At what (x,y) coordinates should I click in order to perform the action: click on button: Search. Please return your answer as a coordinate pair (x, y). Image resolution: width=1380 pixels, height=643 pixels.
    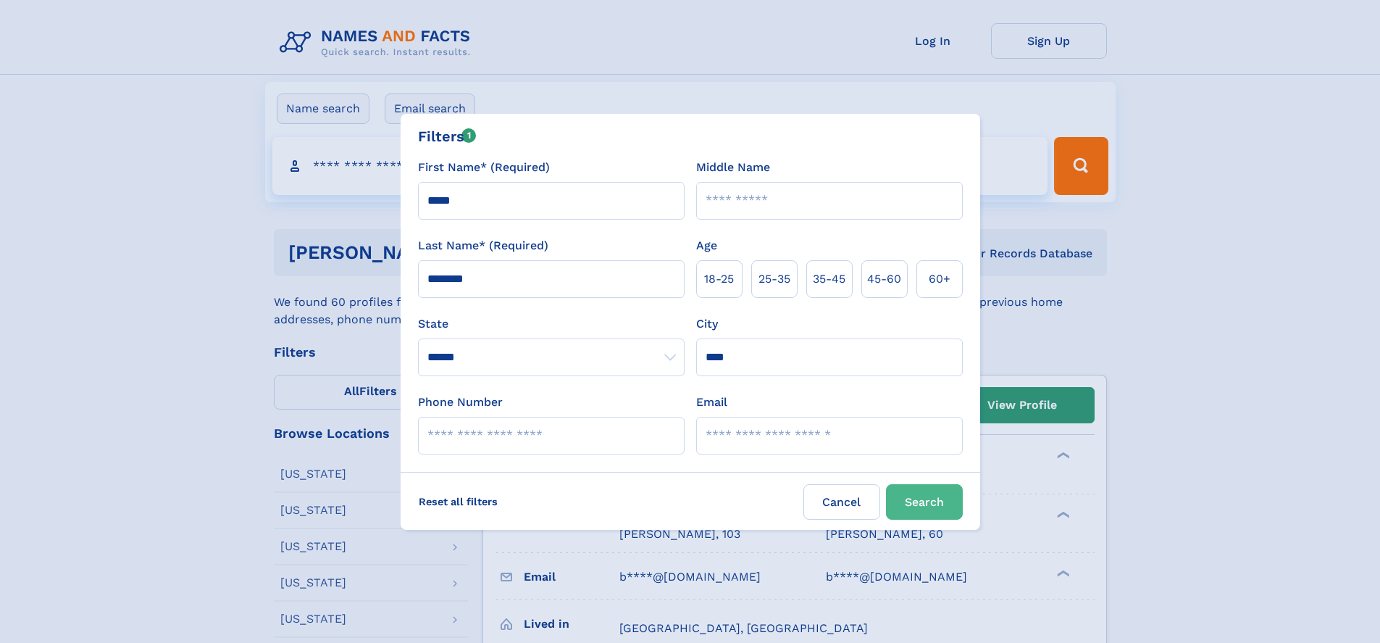
    Looking at the image, I should click on (925, 501).